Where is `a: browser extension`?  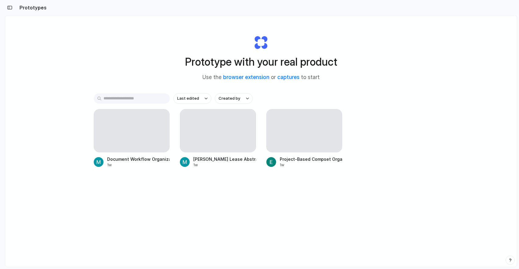 a: browser extension is located at coordinates (246, 77).